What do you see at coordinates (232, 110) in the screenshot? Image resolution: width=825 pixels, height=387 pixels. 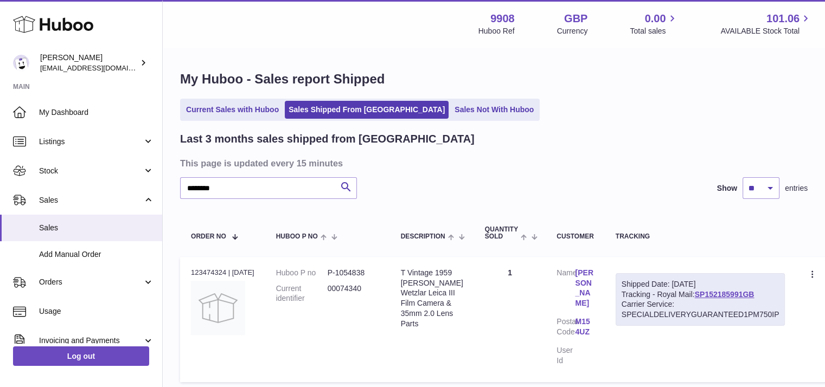 I see `a: Current Sales with Huboo` at bounding box center [232, 110].